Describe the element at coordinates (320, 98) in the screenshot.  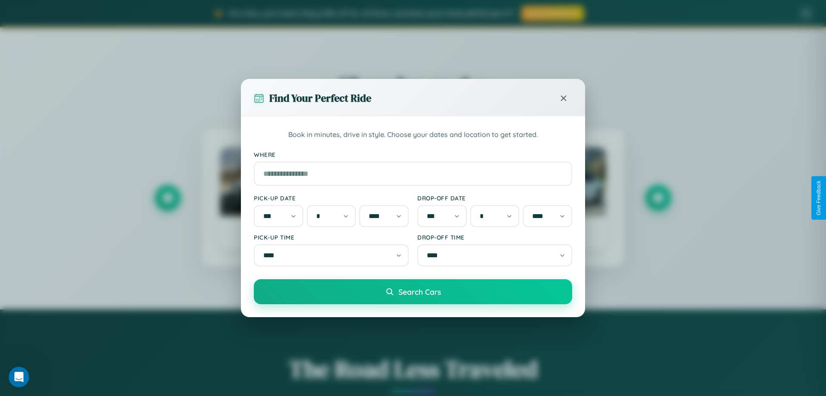
I see `h3: Find Your Perfect Ride` at that location.